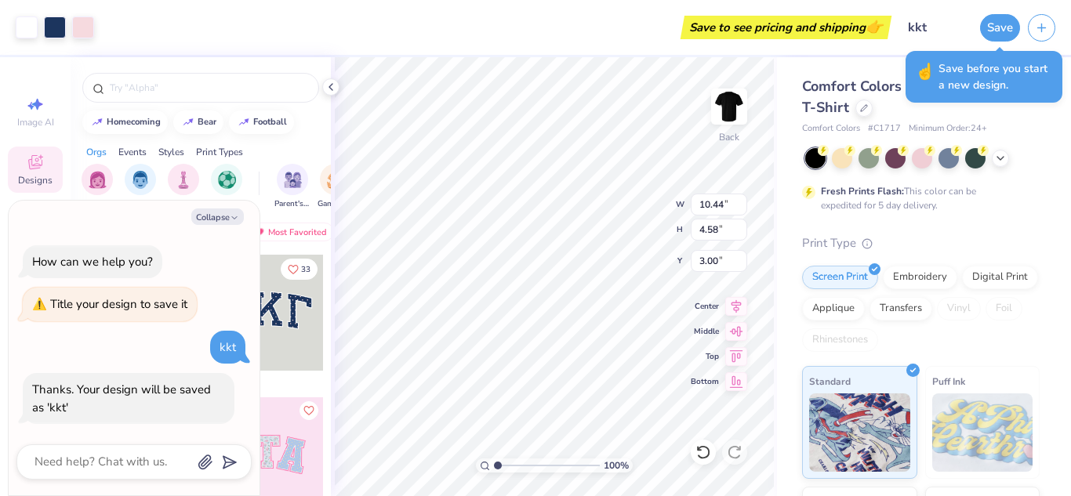  Describe the element at coordinates (96, 152) in the screenshot. I see `div: Orgs` at that location.